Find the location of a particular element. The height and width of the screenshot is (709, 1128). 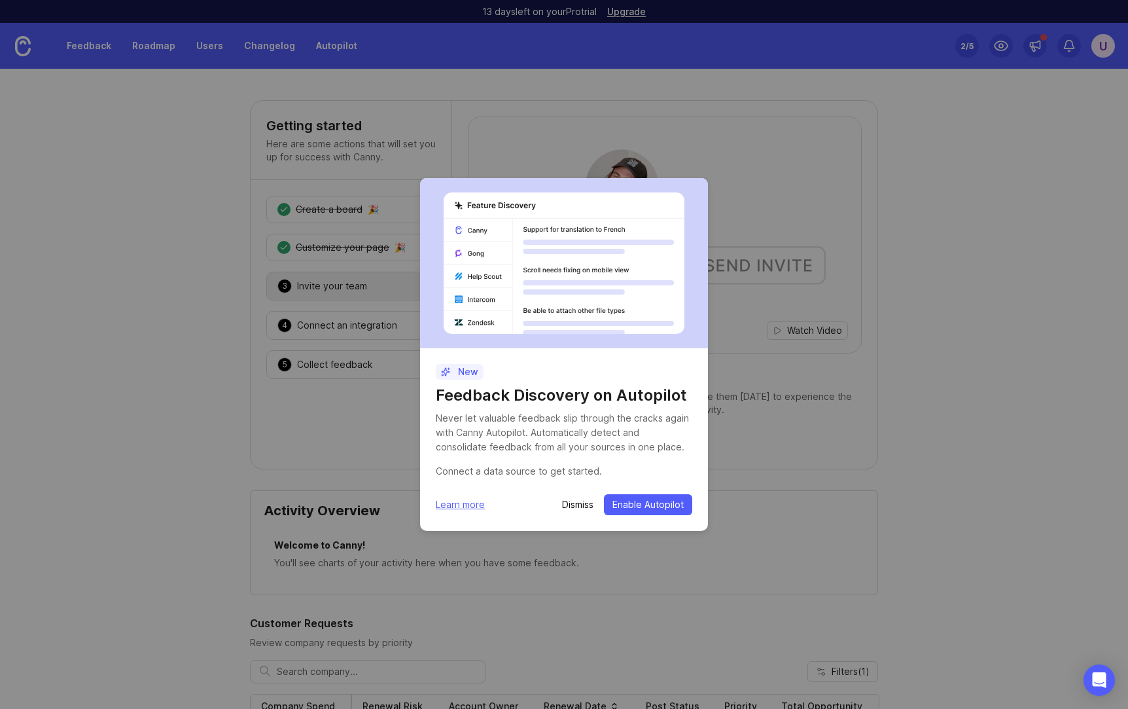

div: Connect a data source to get started. is located at coordinates (564, 471).